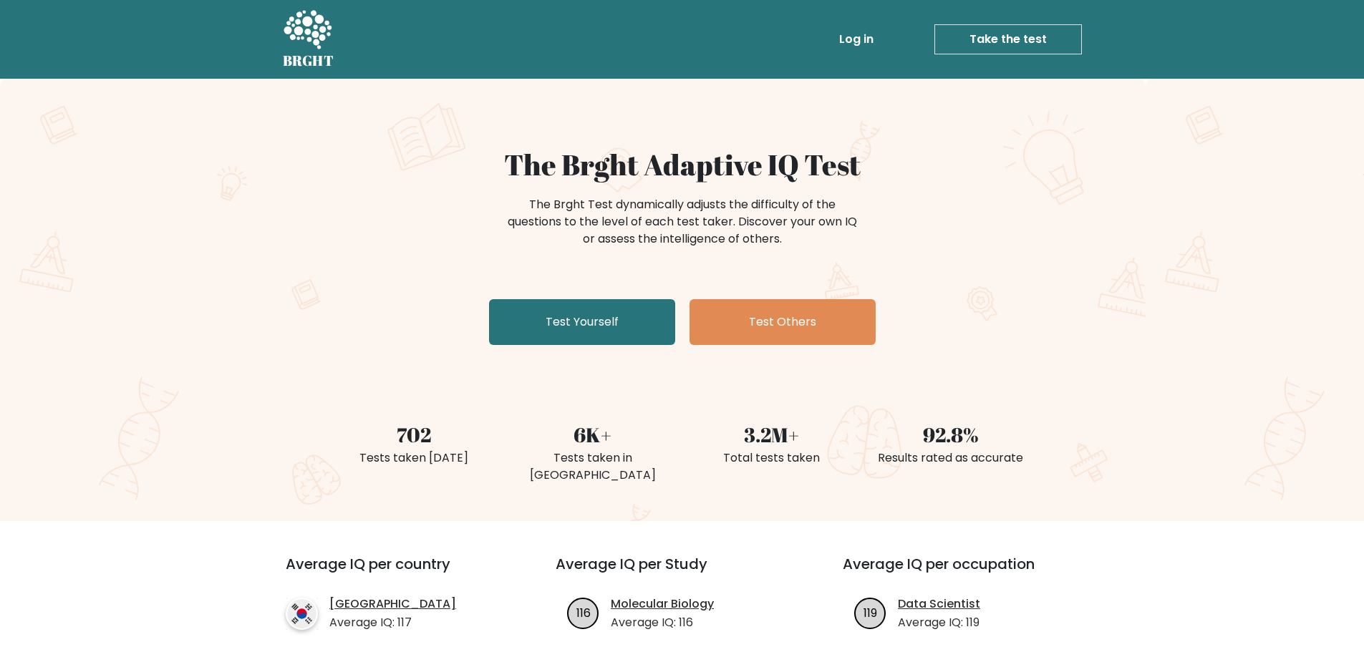 Image resolution: width=1364 pixels, height=652 pixels. What do you see at coordinates (969, 573) in the screenshot?
I see `h3: Average IQ per occupation` at bounding box center [969, 573].